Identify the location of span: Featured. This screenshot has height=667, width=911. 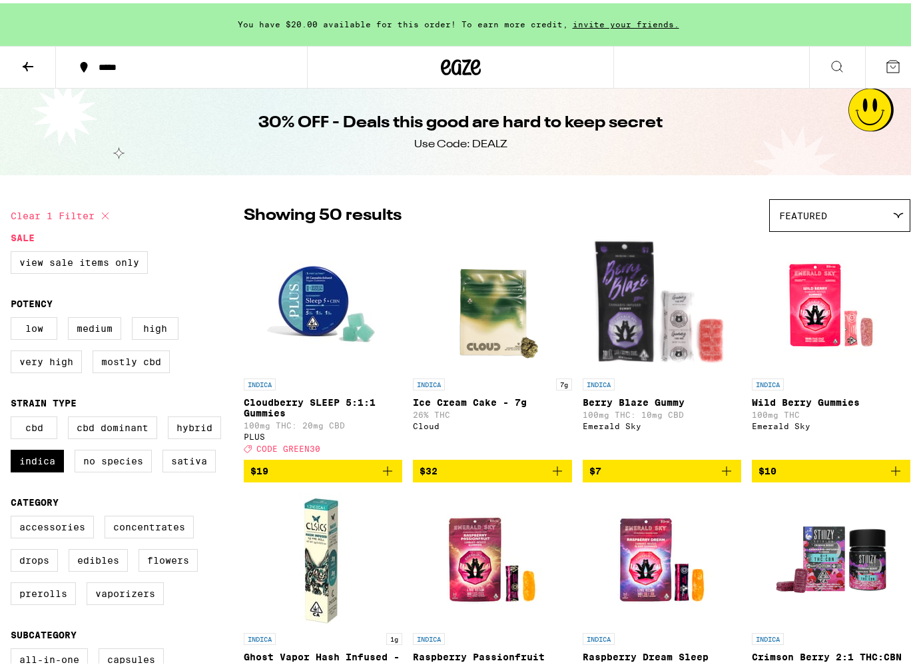
(804, 213).